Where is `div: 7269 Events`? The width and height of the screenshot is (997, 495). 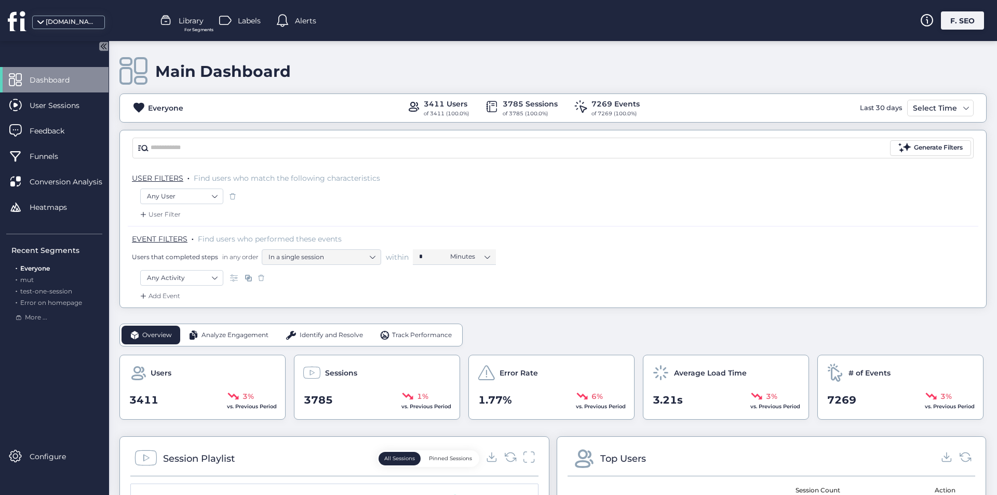 div: 7269 Events is located at coordinates (615, 104).